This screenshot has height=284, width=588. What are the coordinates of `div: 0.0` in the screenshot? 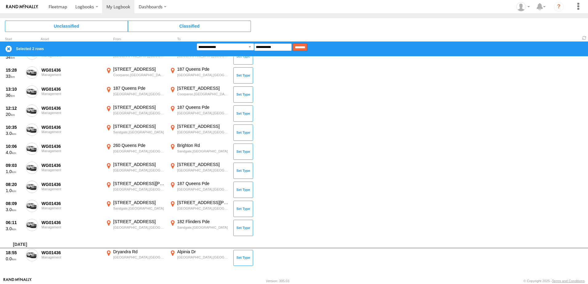 It's located at (14, 259).